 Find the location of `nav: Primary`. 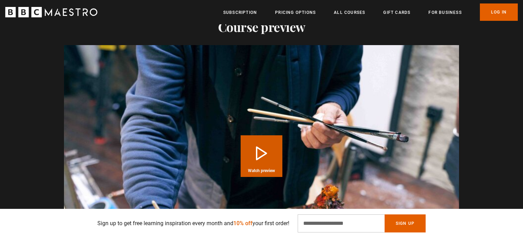

nav: Primary is located at coordinates (370, 12).